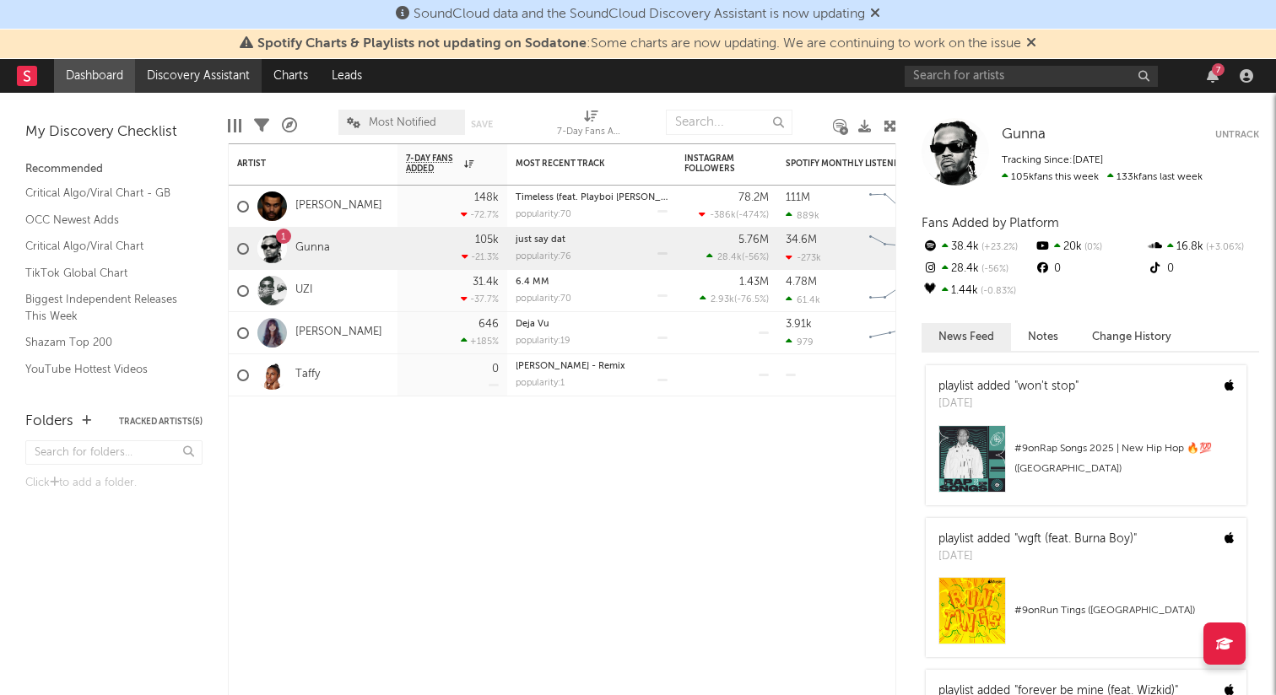 This screenshot has height=695, width=1276. What do you see at coordinates (579, 164) in the screenshot?
I see `div: Most Recent Track` at bounding box center [579, 164].